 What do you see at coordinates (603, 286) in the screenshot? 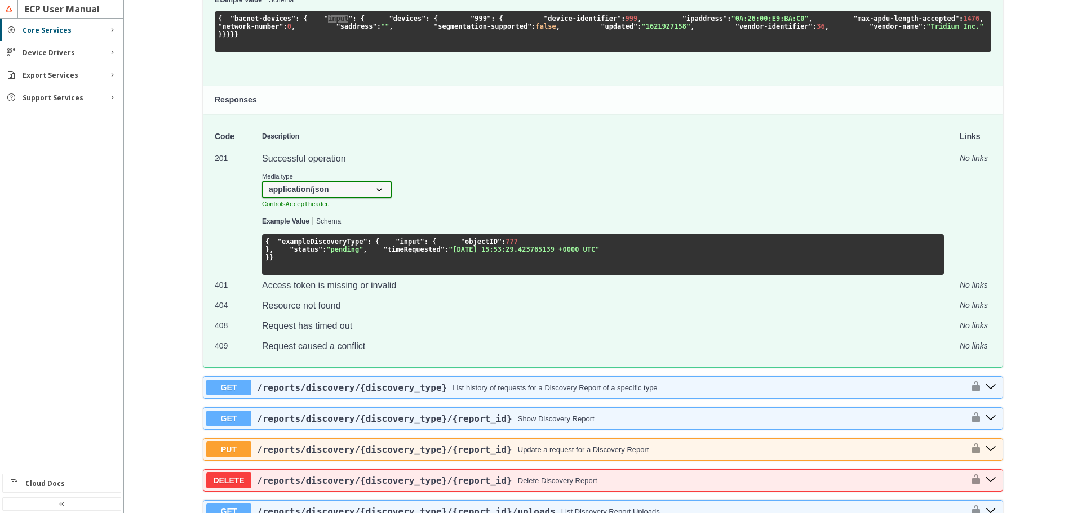
I see `p: Access token is missing or invalid` at bounding box center [603, 286].